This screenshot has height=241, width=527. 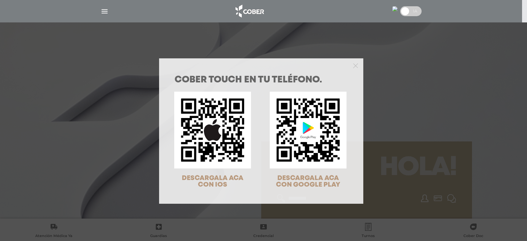 What do you see at coordinates (356, 65) in the screenshot?
I see `button: Close` at bounding box center [356, 65].